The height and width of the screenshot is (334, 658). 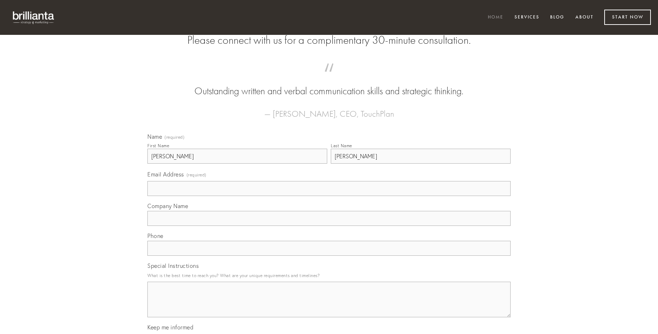 What do you see at coordinates (329, 276) in the screenshot?
I see `p: What is the best time to reach you? What are your unique requirements and timelines?` at bounding box center [329, 276].